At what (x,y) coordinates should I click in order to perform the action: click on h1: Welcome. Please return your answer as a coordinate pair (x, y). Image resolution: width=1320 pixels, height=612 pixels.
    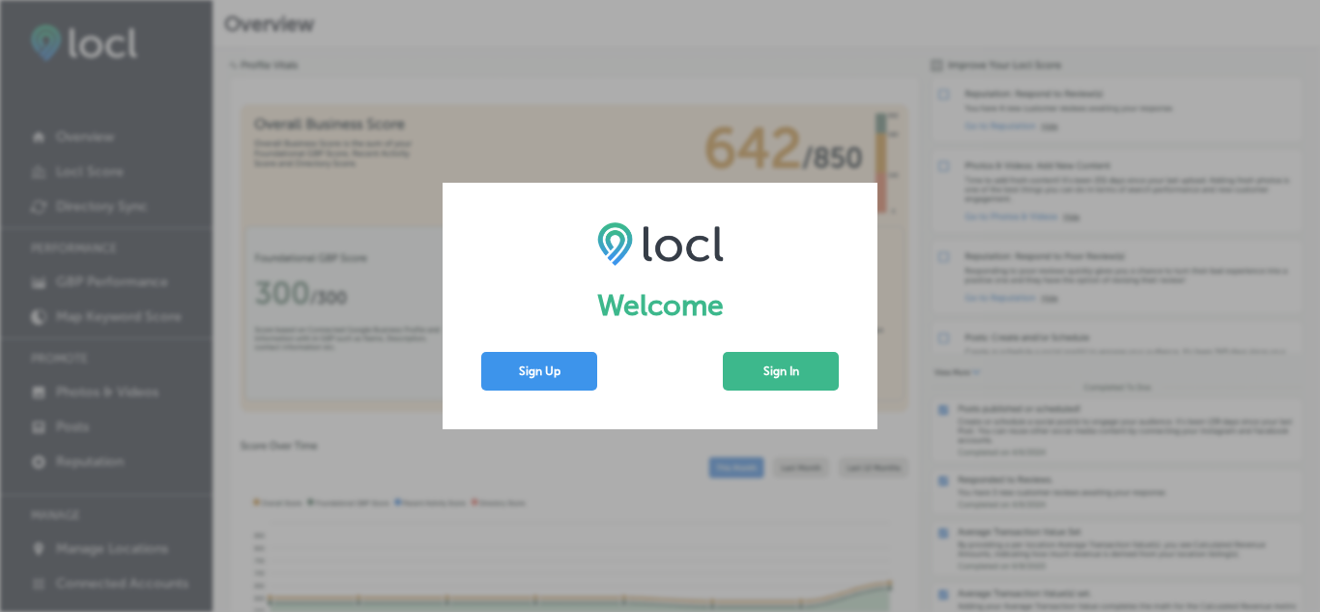
    Looking at the image, I should click on (660, 305).